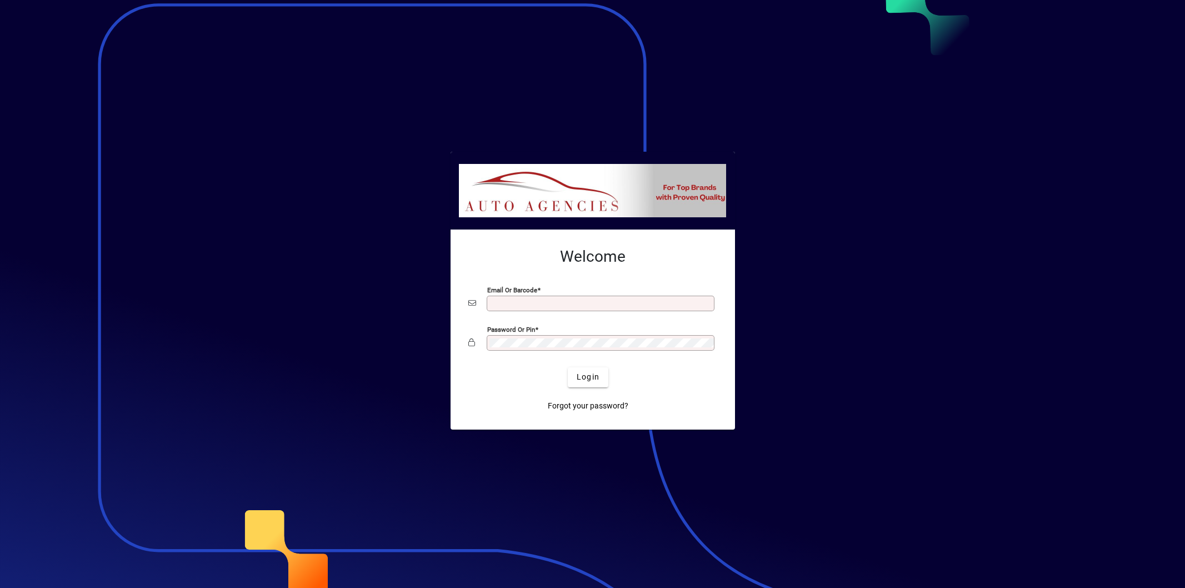 This screenshot has width=1185, height=588. I want to click on mat-label: Email or Barcode, so click(512, 290).